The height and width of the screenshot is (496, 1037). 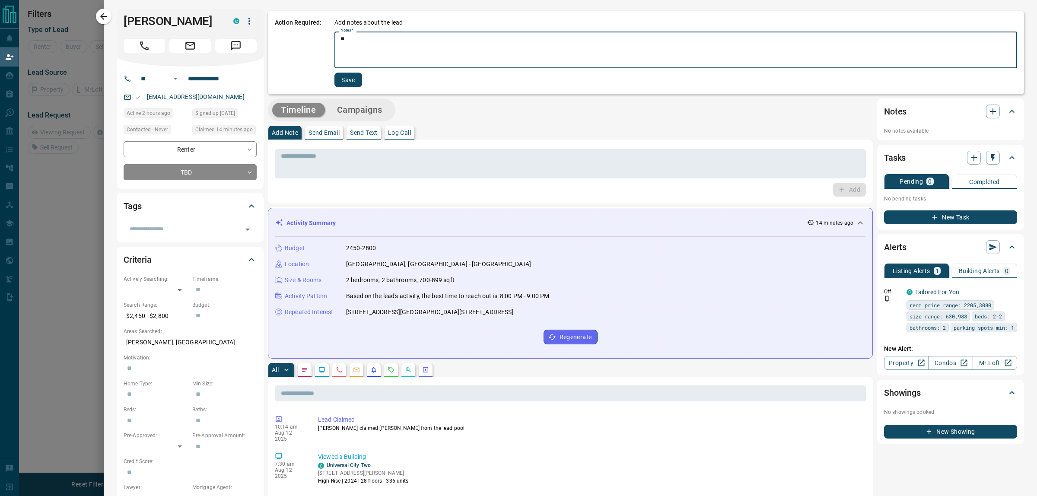 What do you see at coordinates (156, 488) in the screenshot?
I see `p: Lawyer:` at bounding box center [156, 488].